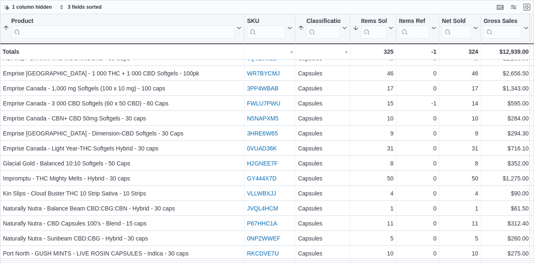 Image resolution: width=534 pixels, height=263 pixels. I want to click on div: $61.50, so click(506, 209).